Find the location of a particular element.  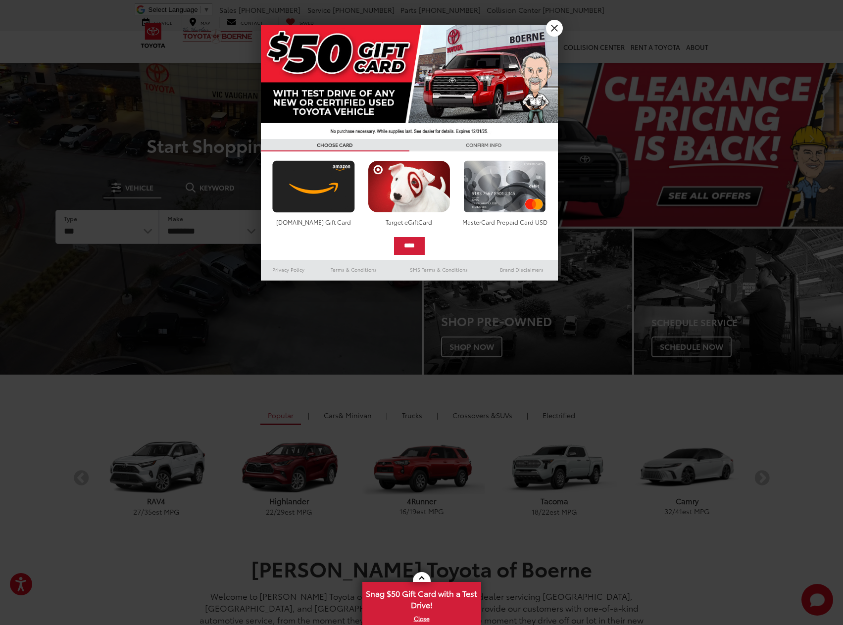

h3: CONFIRM INFO is located at coordinates (484, 145).